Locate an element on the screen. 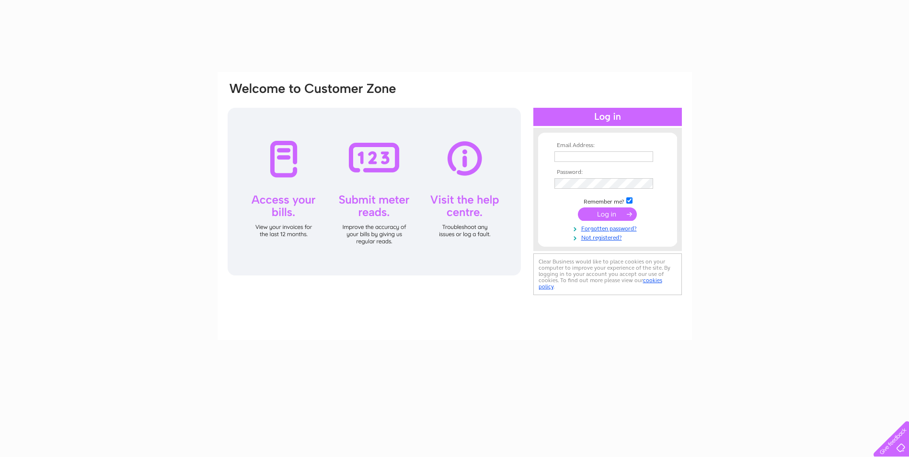 This screenshot has width=909, height=457. a: cookies policy is located at coordinates (601, 283).